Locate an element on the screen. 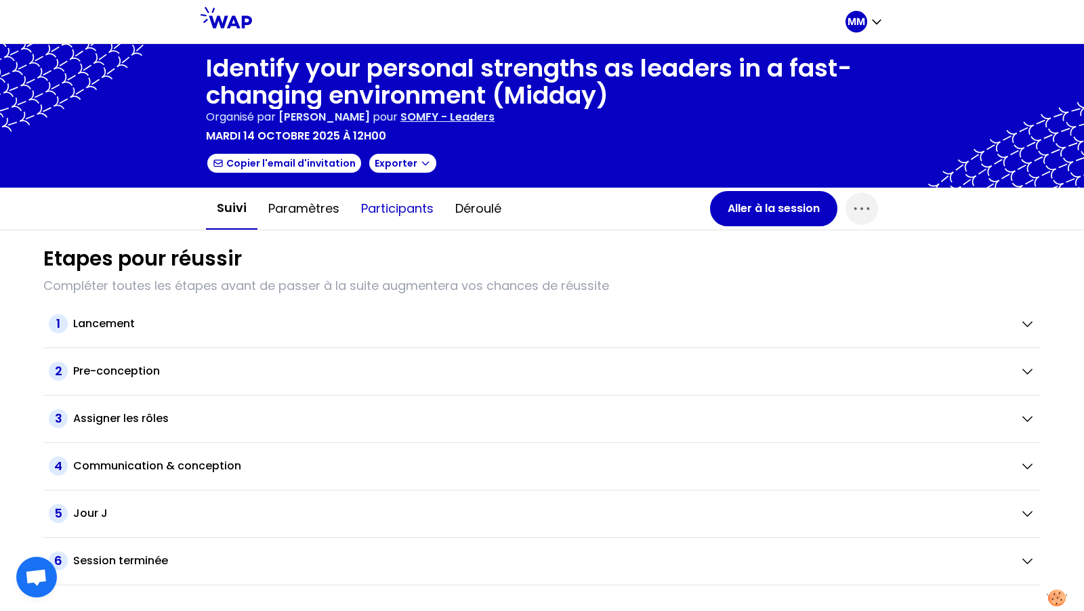 The height and width of the screenshot is (611, 1084). button: 3Assigner les rôles is located at coordinates (542, 419).